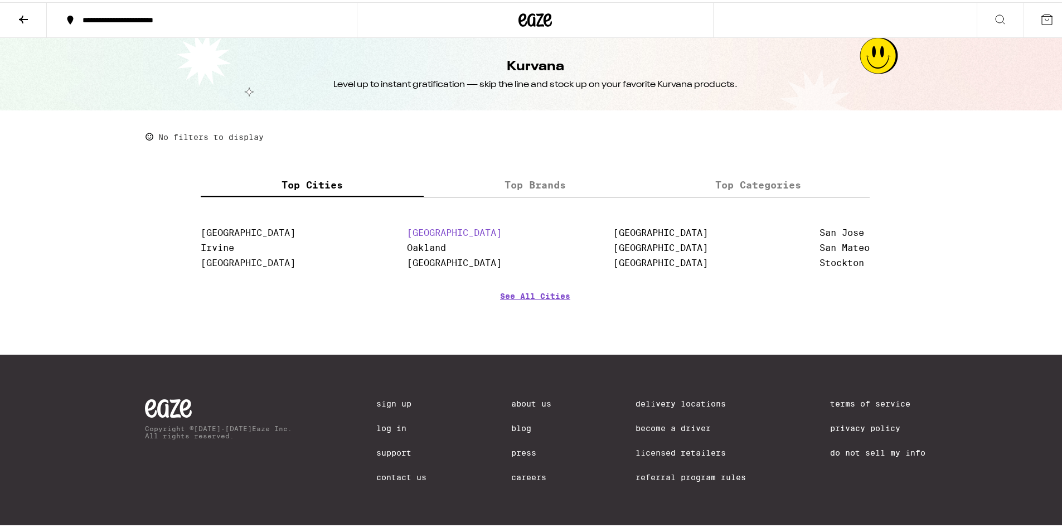  I want to click on a: Delivery Locations, so click(691, 401).